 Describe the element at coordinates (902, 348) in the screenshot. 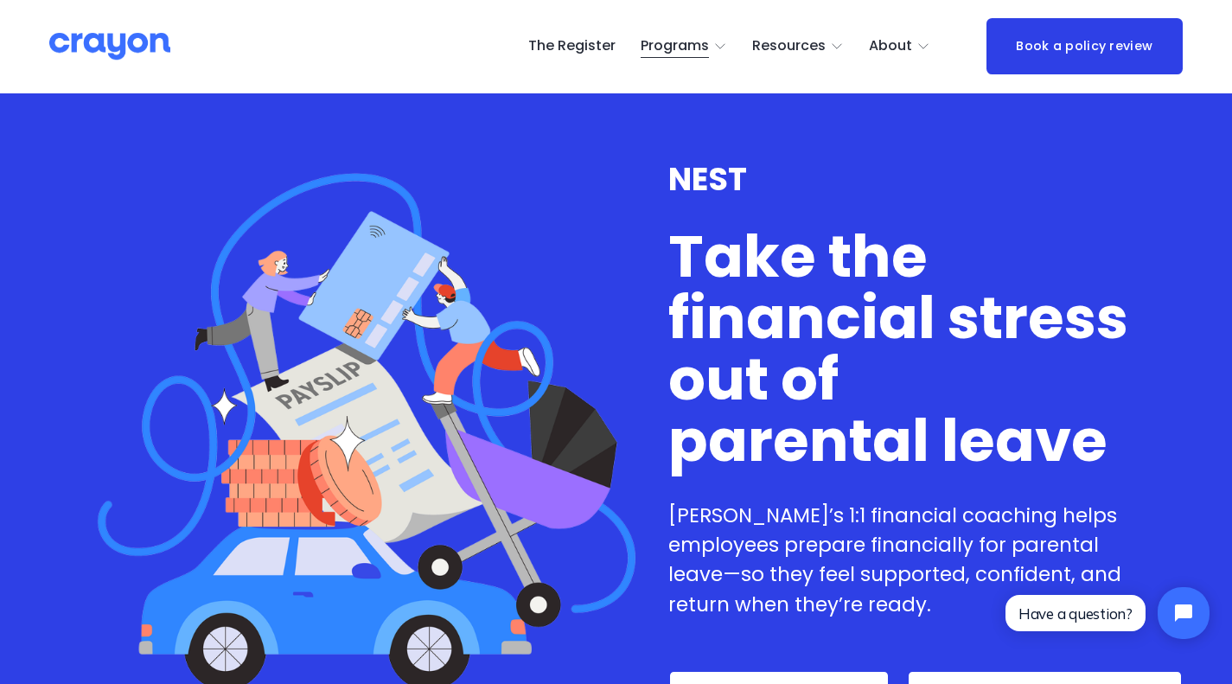

I see `h1: Take the financial stress out of parental leave` at that location.